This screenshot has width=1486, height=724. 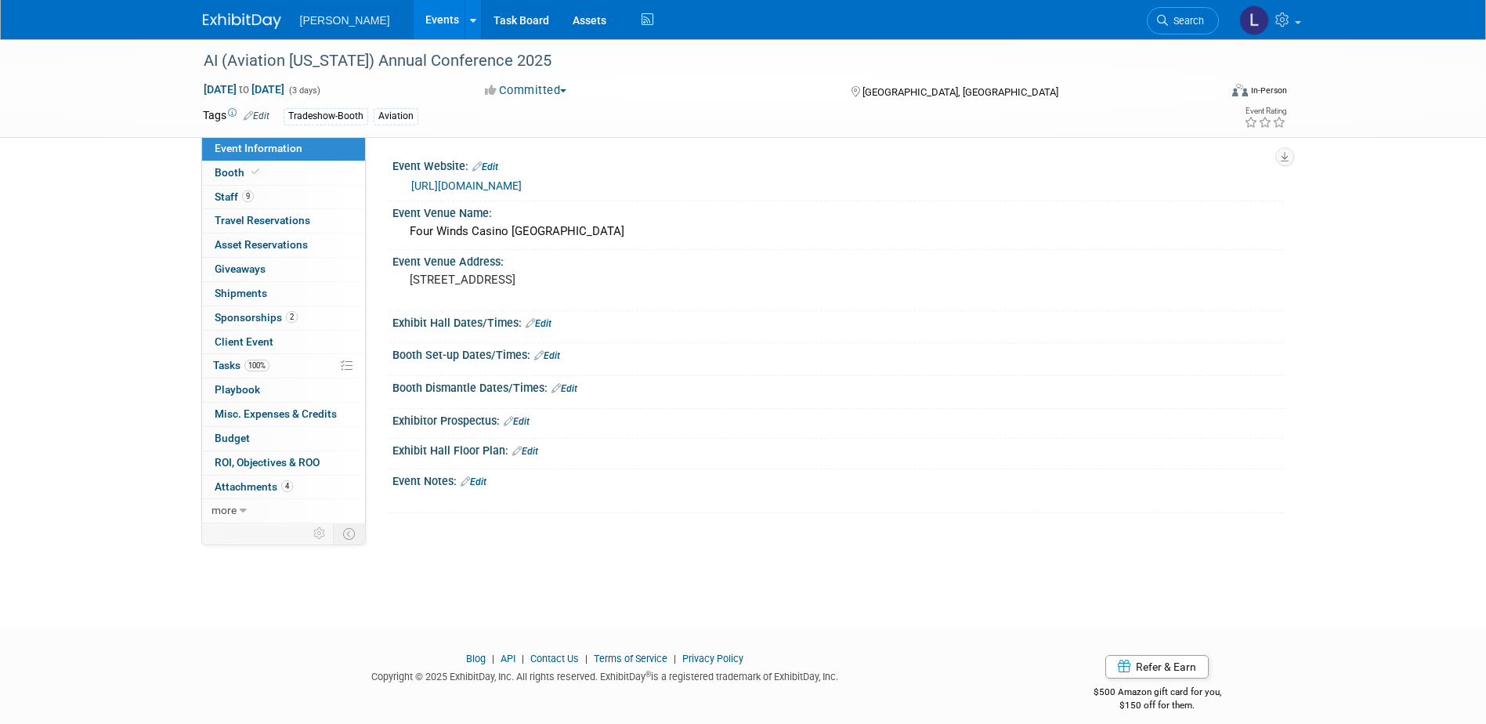 I want to click on div: Exhibit Hall Dates/Times:, so click(x=838, y=321).